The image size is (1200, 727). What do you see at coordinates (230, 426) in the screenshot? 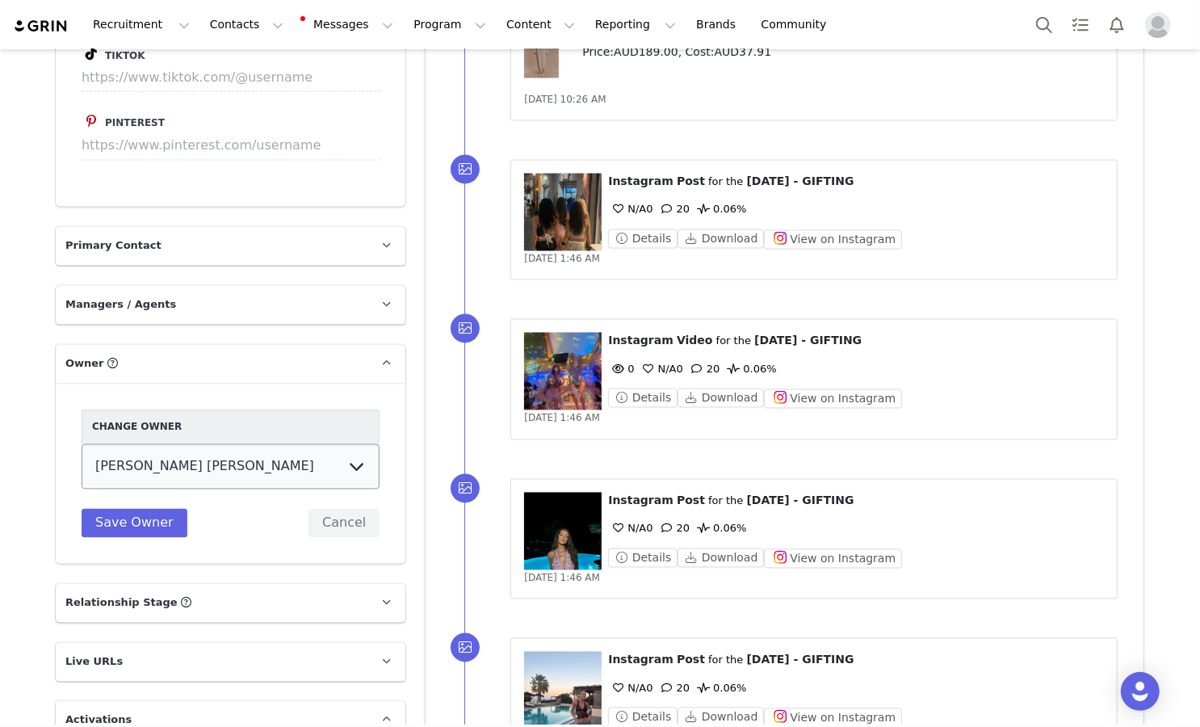
I see `div: Change Owner` at bounding box center [230, 426].